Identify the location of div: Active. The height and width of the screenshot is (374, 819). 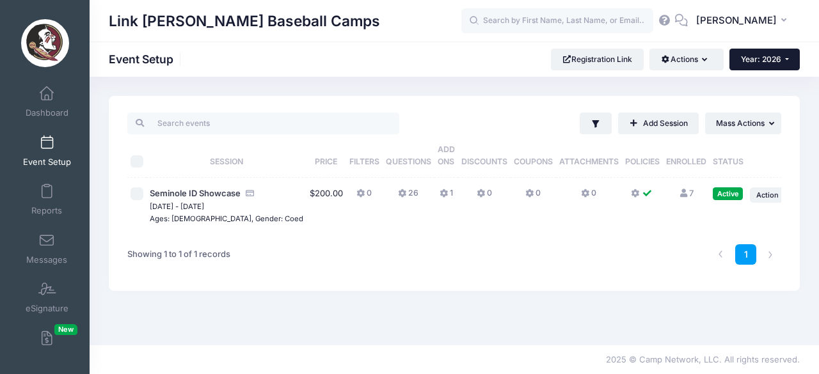
(728, 193).